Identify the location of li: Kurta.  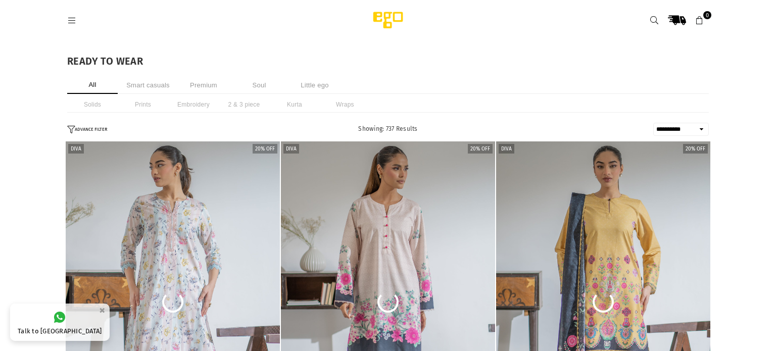
(295, 105).